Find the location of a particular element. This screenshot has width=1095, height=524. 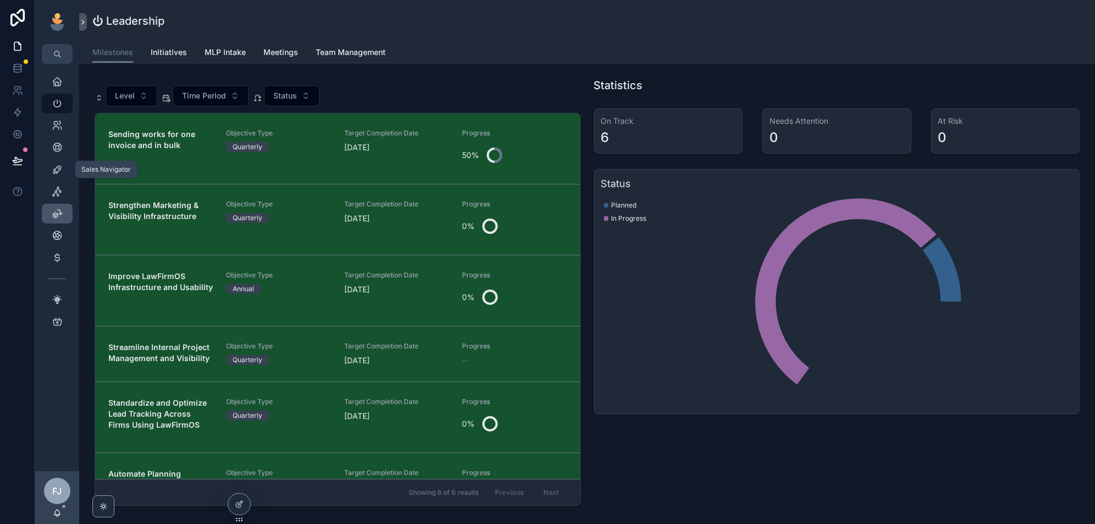

div: 50% is located at coordinates (470, 155).